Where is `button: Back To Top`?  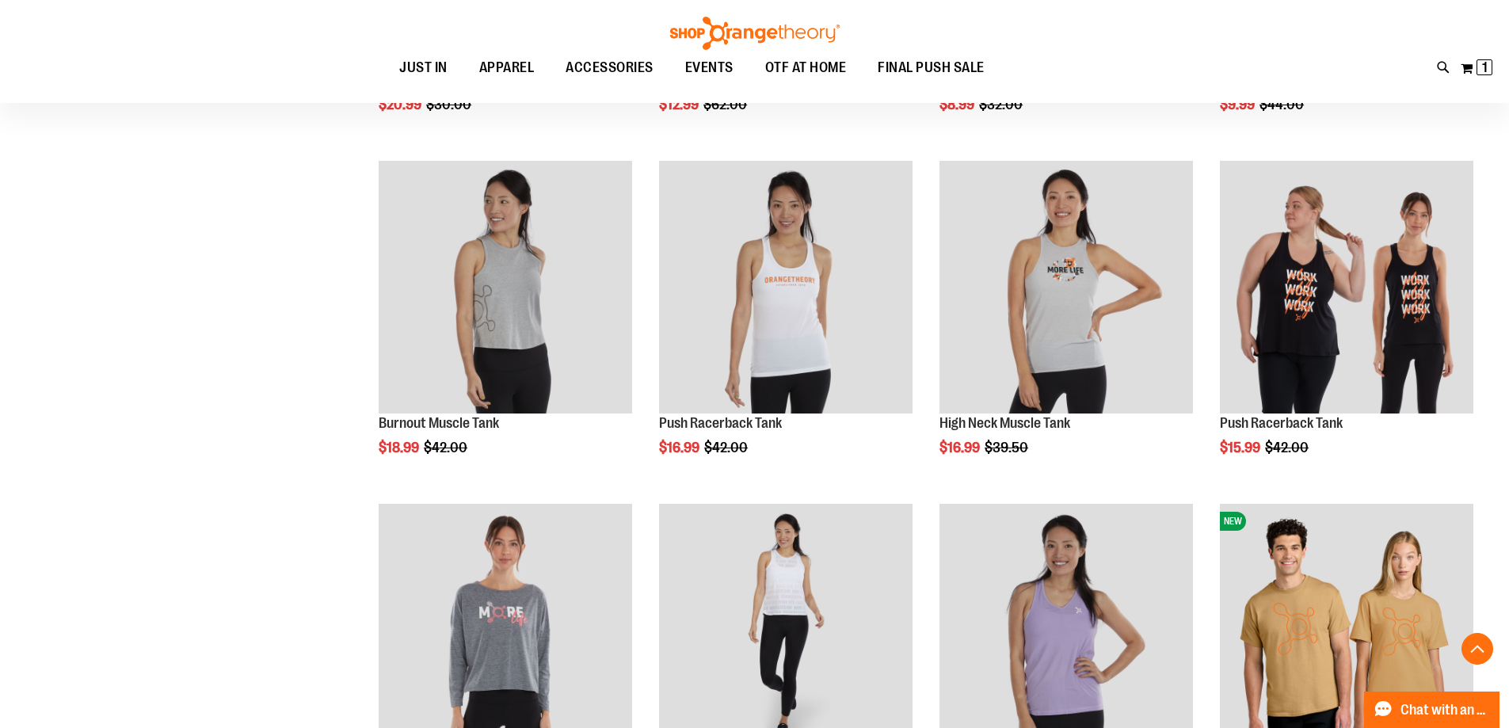
button: Back To Top is located at coordinates (1477, 649).